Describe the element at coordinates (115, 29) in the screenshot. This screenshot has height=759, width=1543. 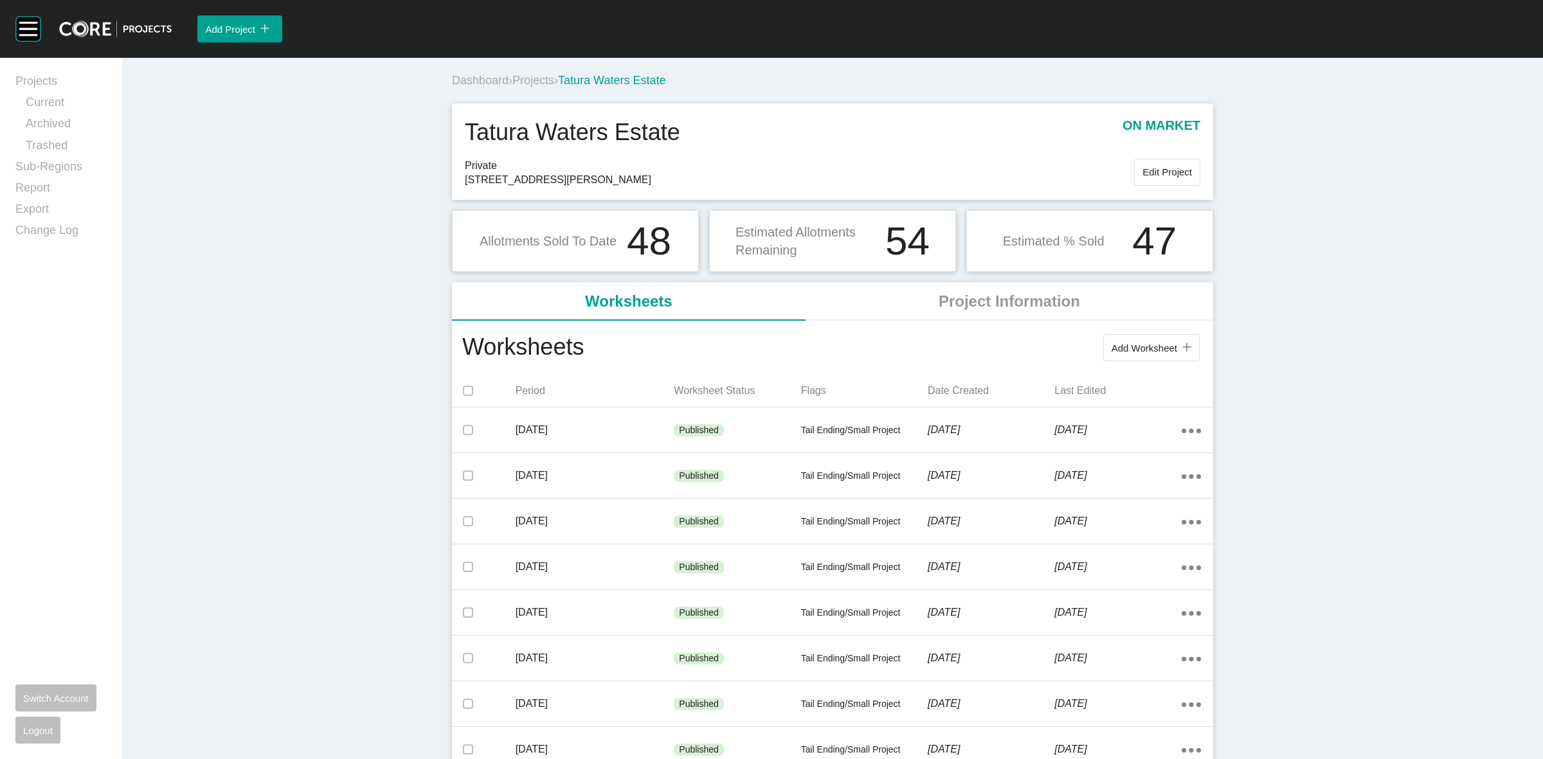
I see `img: core-logo-dark.3138cae2.png` at that location.